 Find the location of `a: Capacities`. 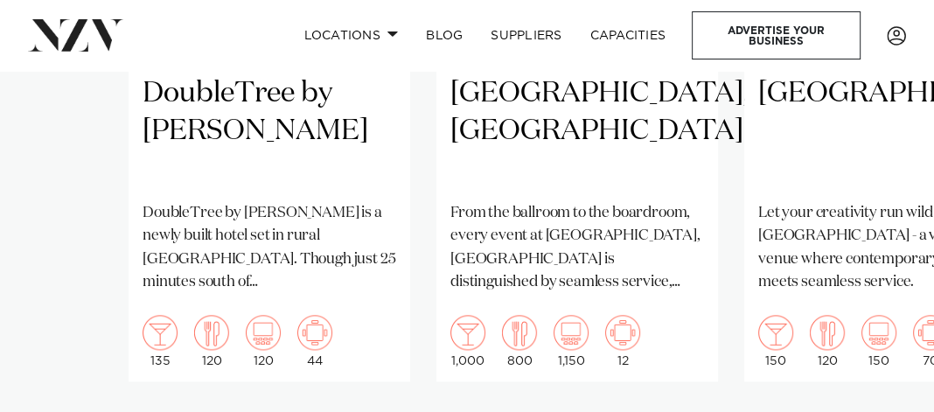

a: Capacities is located at coordinates (628, 35).